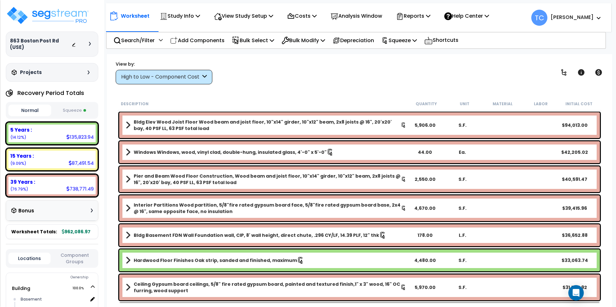 The height and width of the screenshot is (307, 616). Describe the element at coordinates (75, 259) in the screenshot. I see `button: Component Groups` at that location.